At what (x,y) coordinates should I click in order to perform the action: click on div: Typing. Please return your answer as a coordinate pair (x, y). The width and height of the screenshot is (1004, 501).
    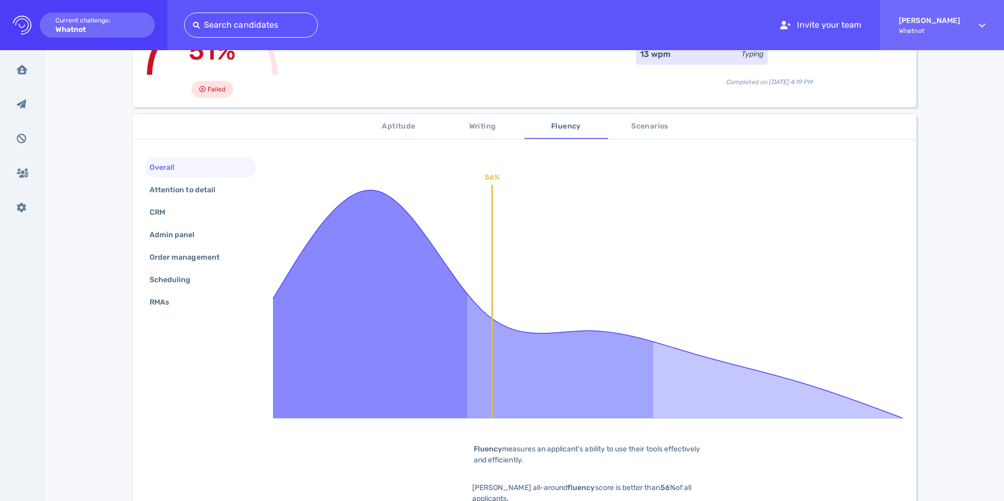
    Looking at the image, I should click on (752, 54).